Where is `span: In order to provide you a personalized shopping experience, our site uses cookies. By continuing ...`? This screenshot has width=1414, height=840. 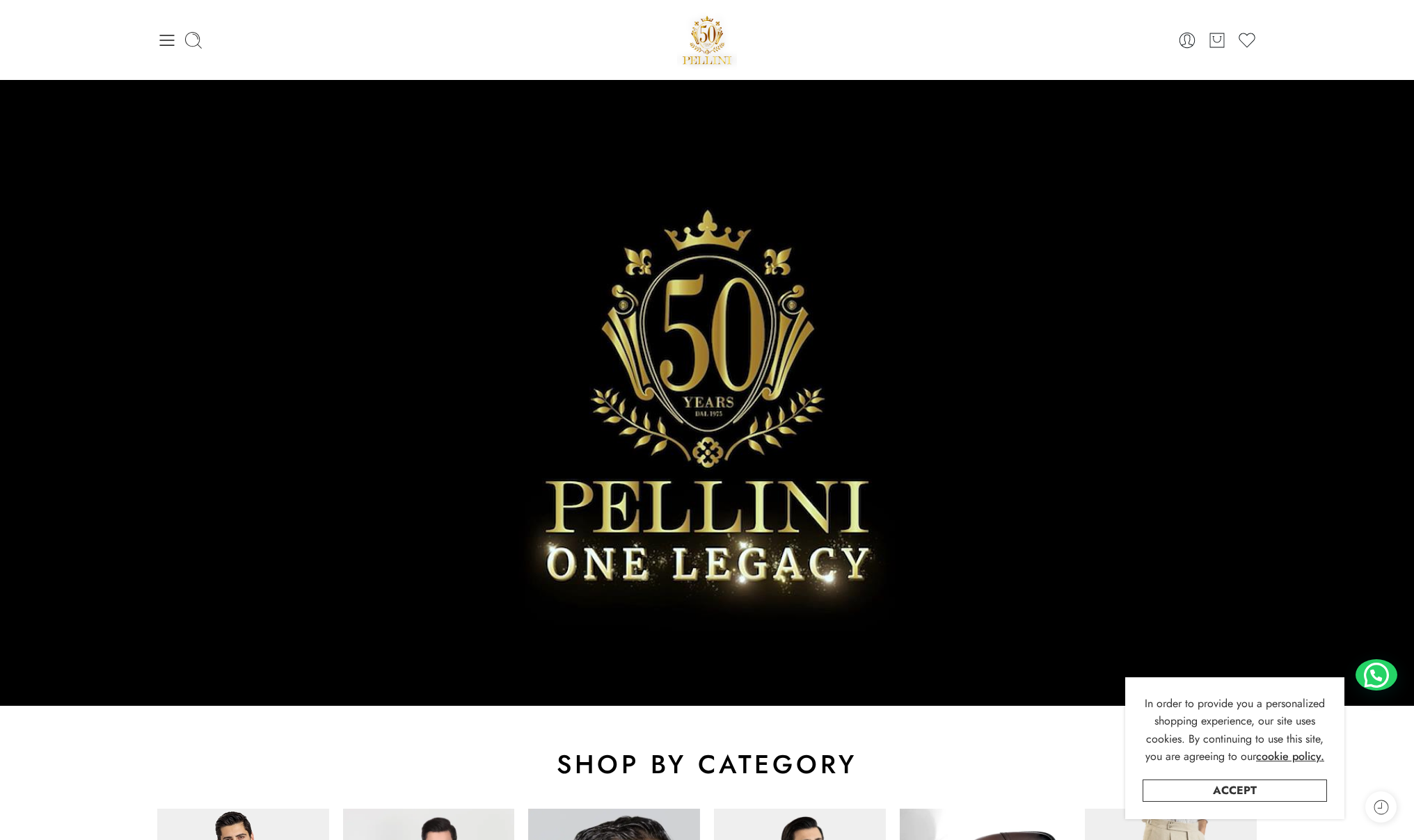
span: In order to provide you a personalized shopping experience, our site uses cookies. By continuing ... is located at coordinates (1235, 730).